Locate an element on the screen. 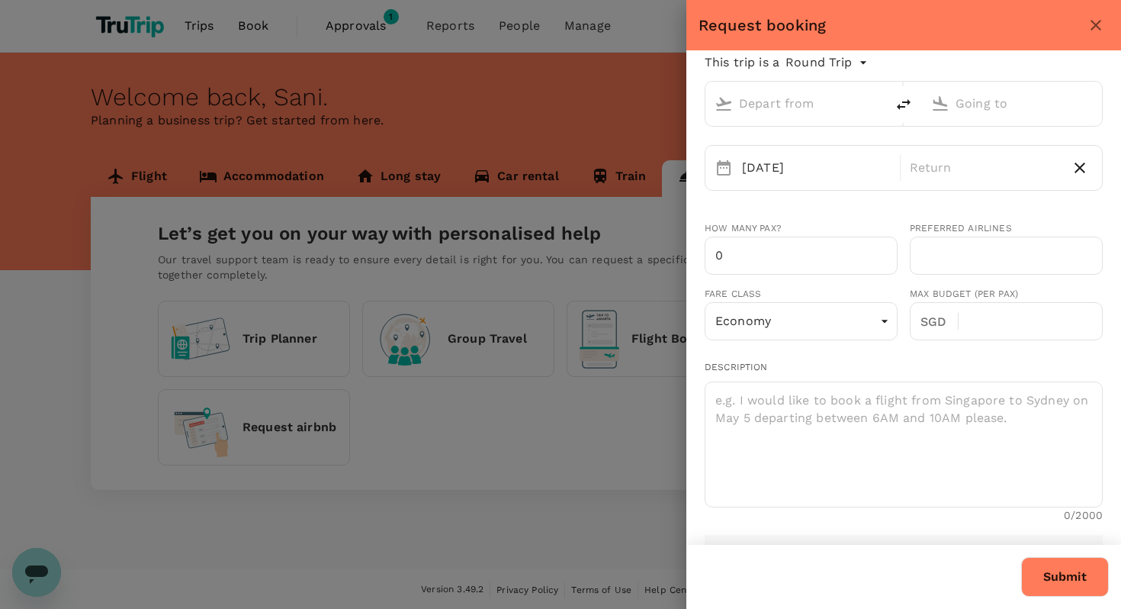 The height and width of the screenshot is (609, 1121). div: Economy is located at coordinates (801, 321).